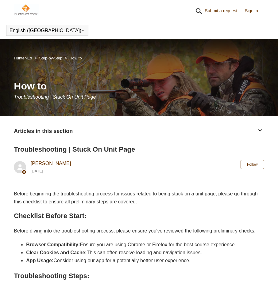  I want to click on li: How to, so click(73, 58).